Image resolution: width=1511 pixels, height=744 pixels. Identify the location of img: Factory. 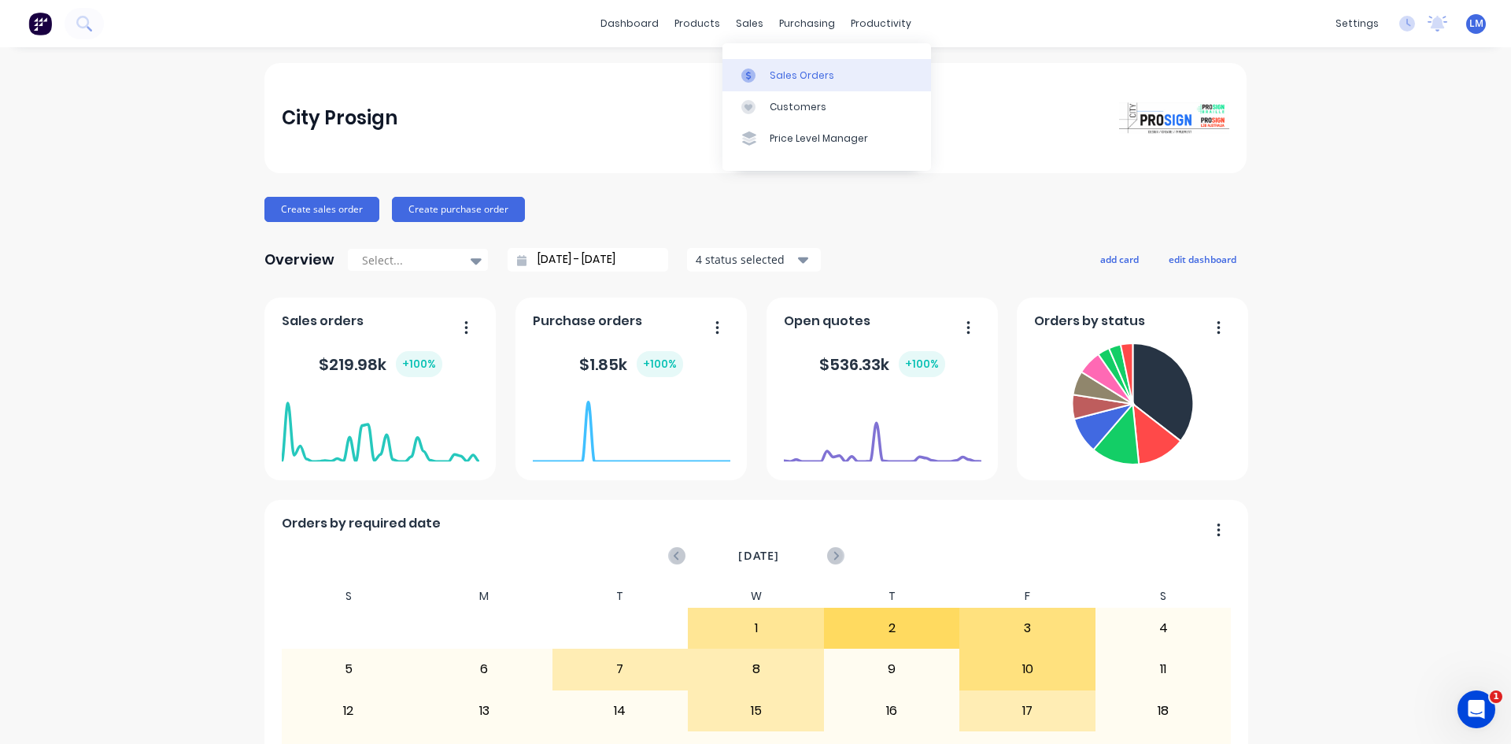
(40, 24).